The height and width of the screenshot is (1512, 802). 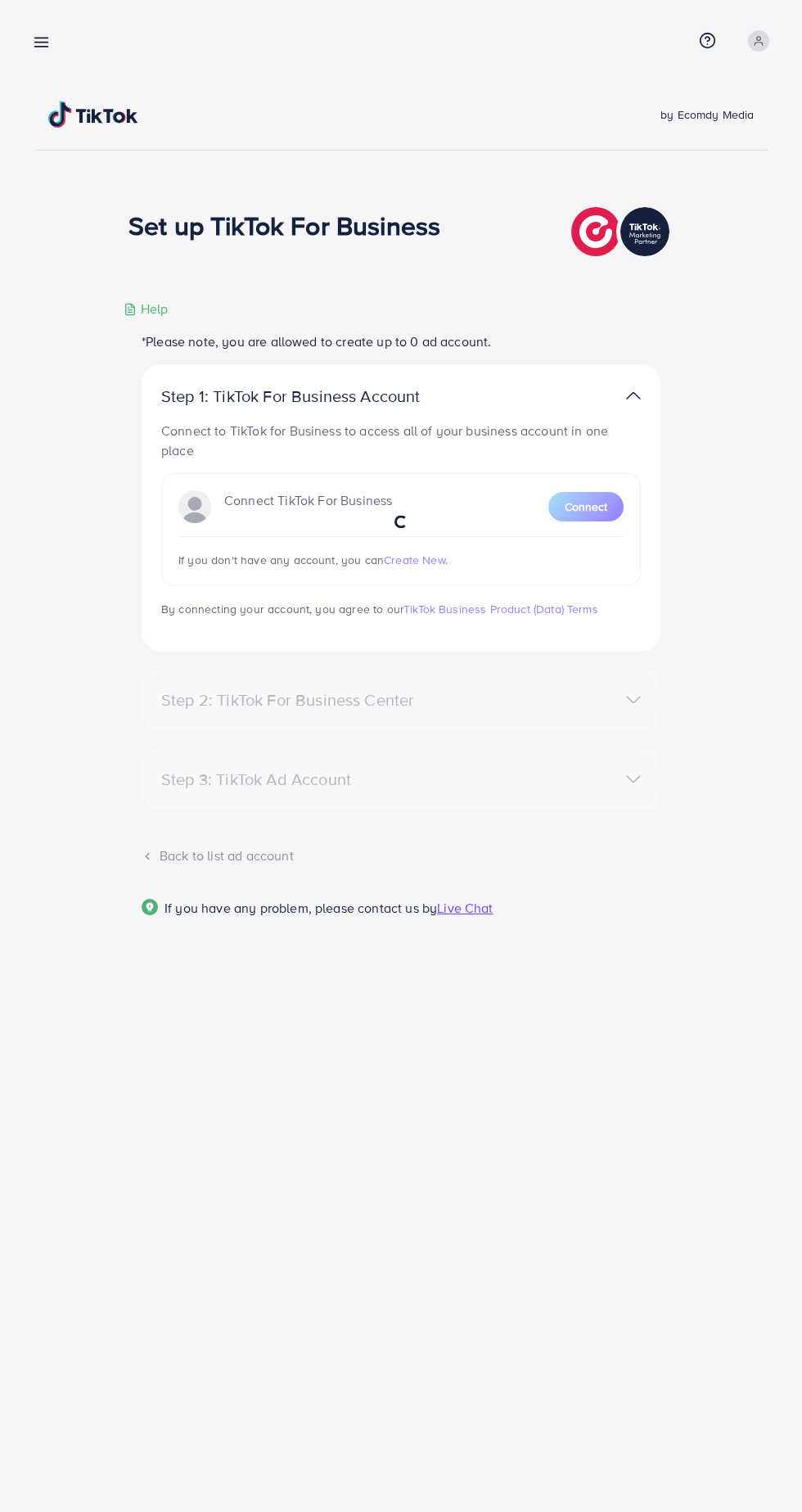 What do you see at coordinates (145, 309) in the screenshot?
I see `div: Help` at bounding box center [145, 309].